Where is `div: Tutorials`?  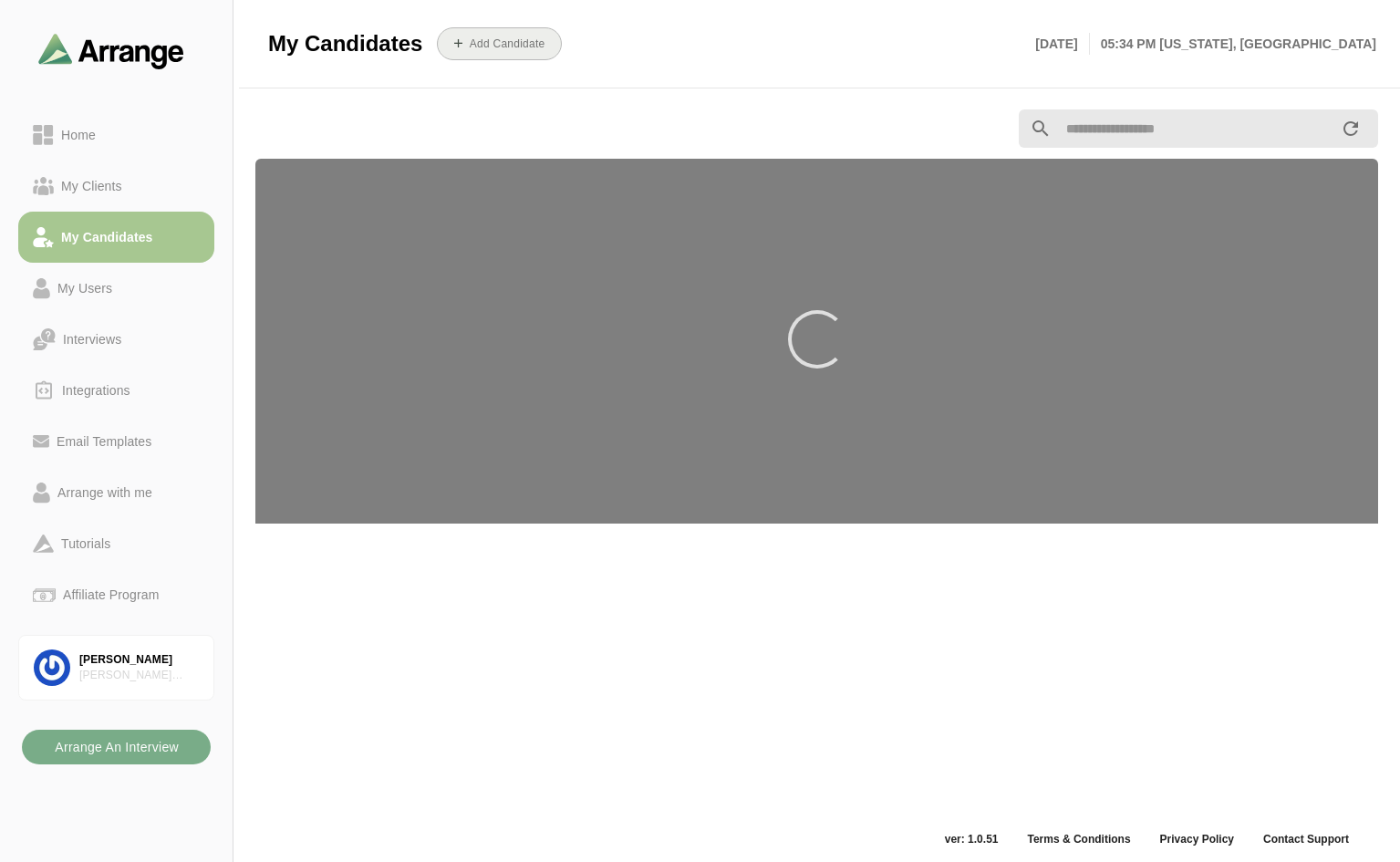 div: Tutorials is located at coordinates (86, 544).